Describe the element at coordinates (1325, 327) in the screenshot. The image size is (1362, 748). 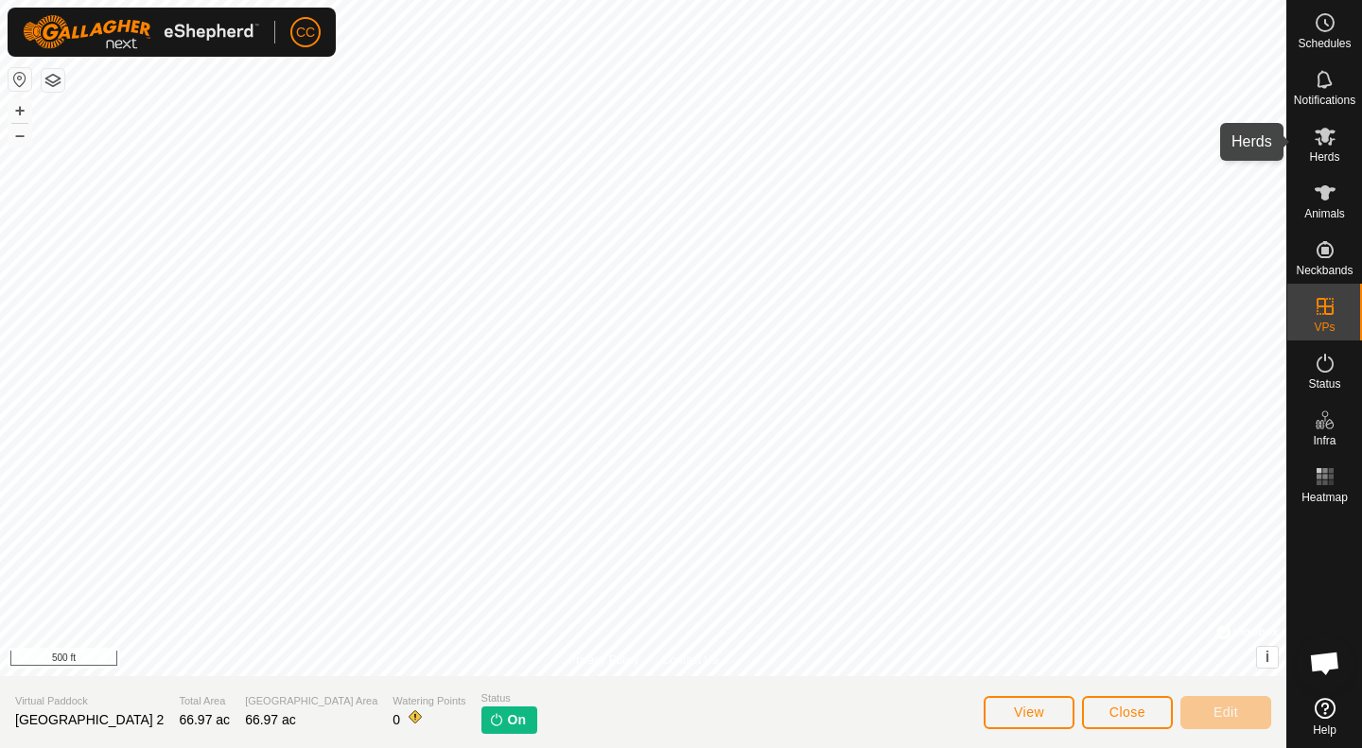
I see `span: VPs` at that location.